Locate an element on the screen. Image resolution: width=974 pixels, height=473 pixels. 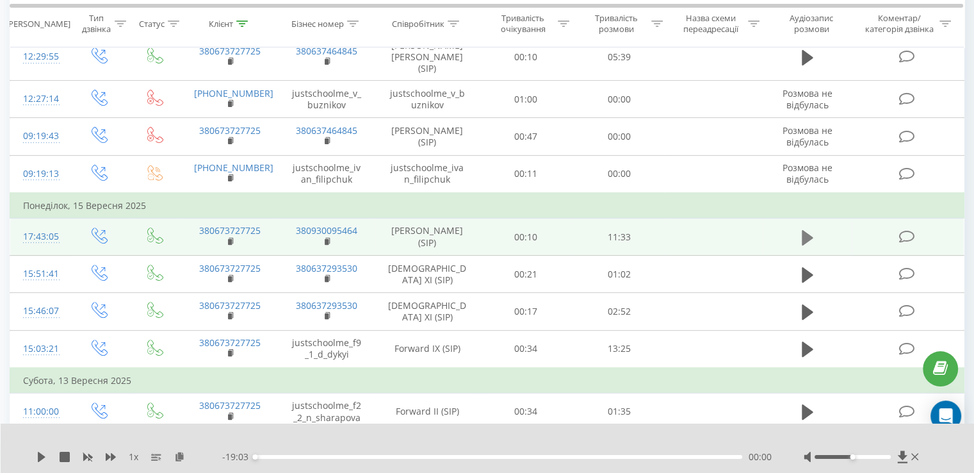
td: 11:33 is located at coordinates (619, 237).